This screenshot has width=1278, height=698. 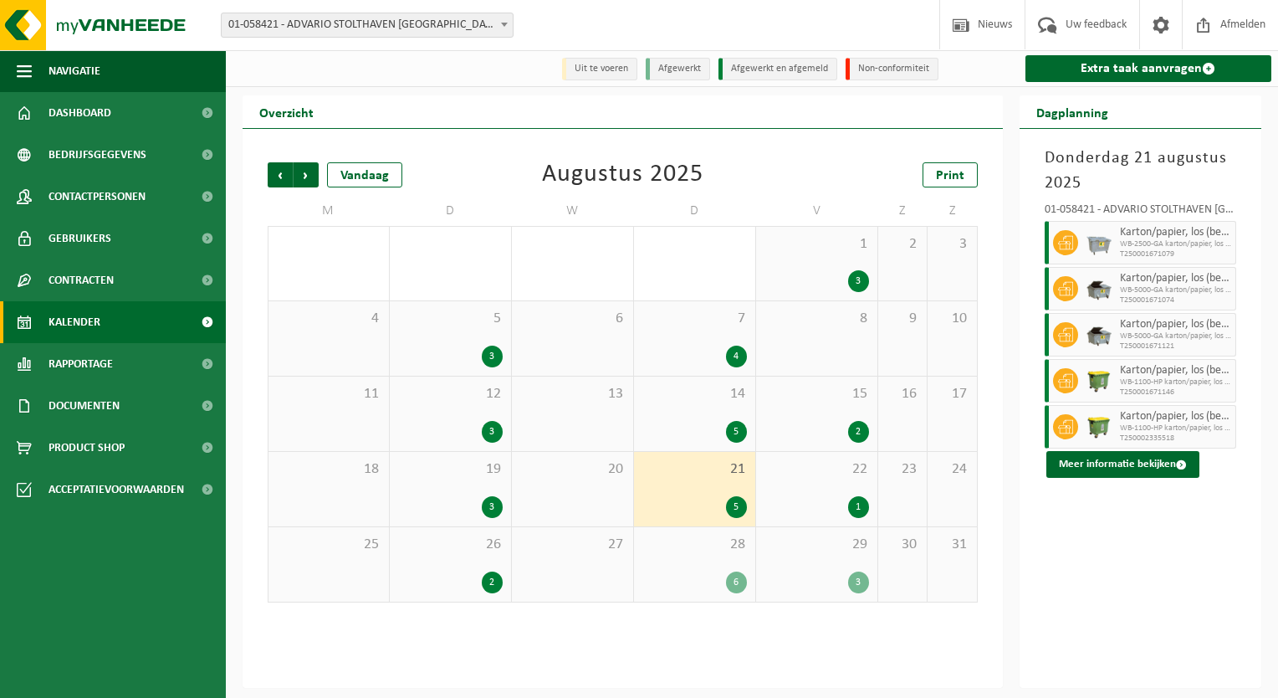 What do you see at coordinates (286, 111) in the screenshot?
I see `h2: Overzicht` at bounding box center [286, 111].